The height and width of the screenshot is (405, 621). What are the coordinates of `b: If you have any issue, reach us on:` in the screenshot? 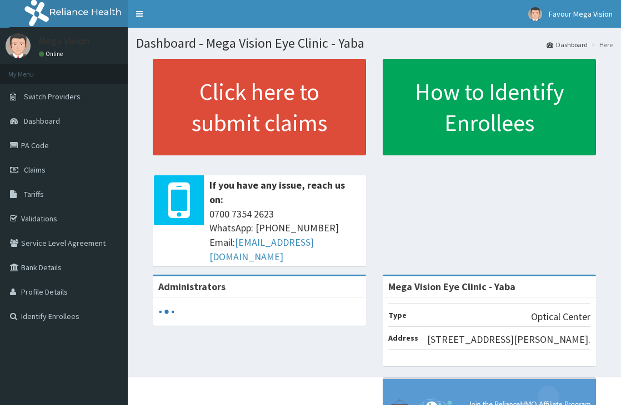 It's located at (277, 192).